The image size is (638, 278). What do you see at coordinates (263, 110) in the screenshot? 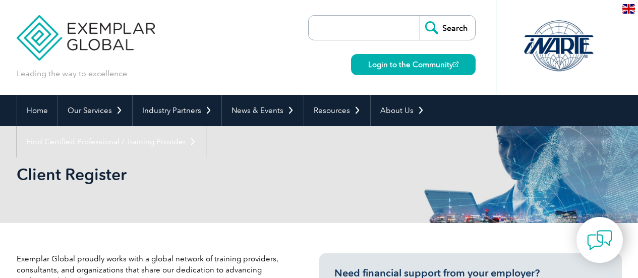
I see `a: News & Events` at bounding box center [263, 110].